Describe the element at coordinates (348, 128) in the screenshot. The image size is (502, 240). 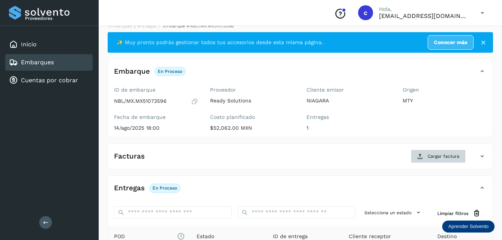
I see `p: 1` at that location.